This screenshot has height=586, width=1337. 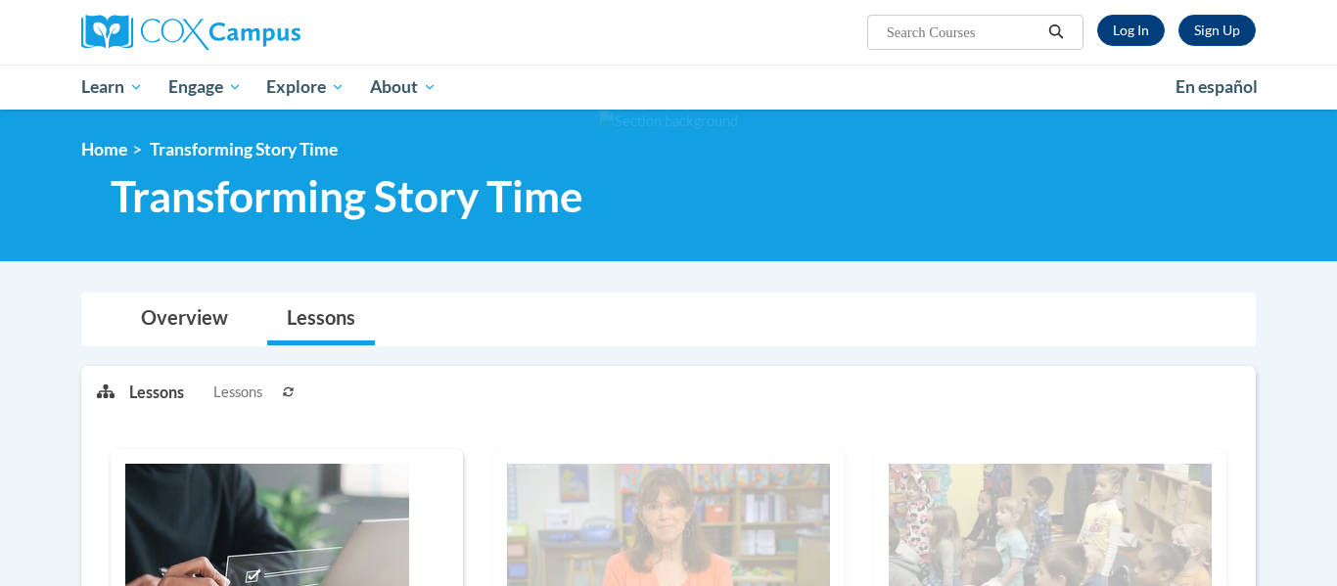 What do you see at coordinates (205, 87) in the screenshot?
I see `span: Engage` at bounding box center [205, 87].